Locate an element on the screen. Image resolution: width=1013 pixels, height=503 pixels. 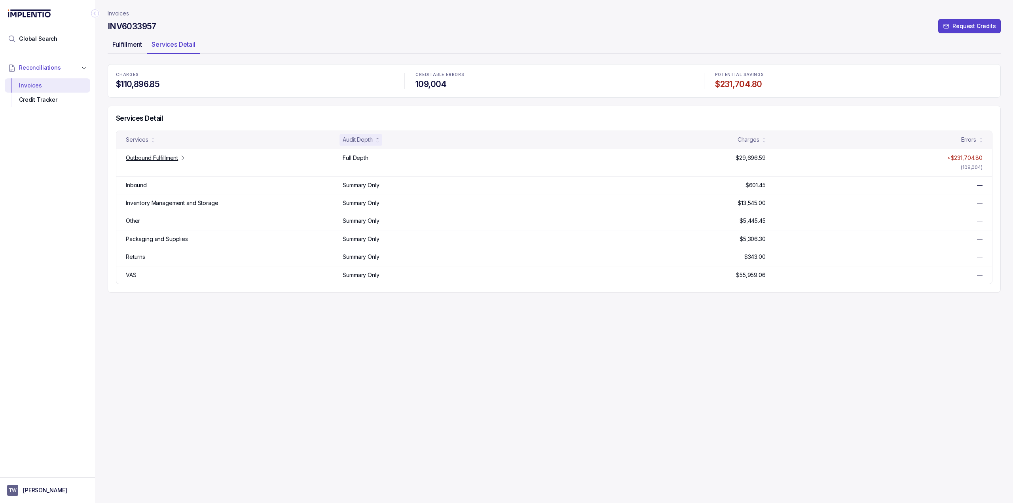
div: Credit Tracker is located at coordinates (47, 100).